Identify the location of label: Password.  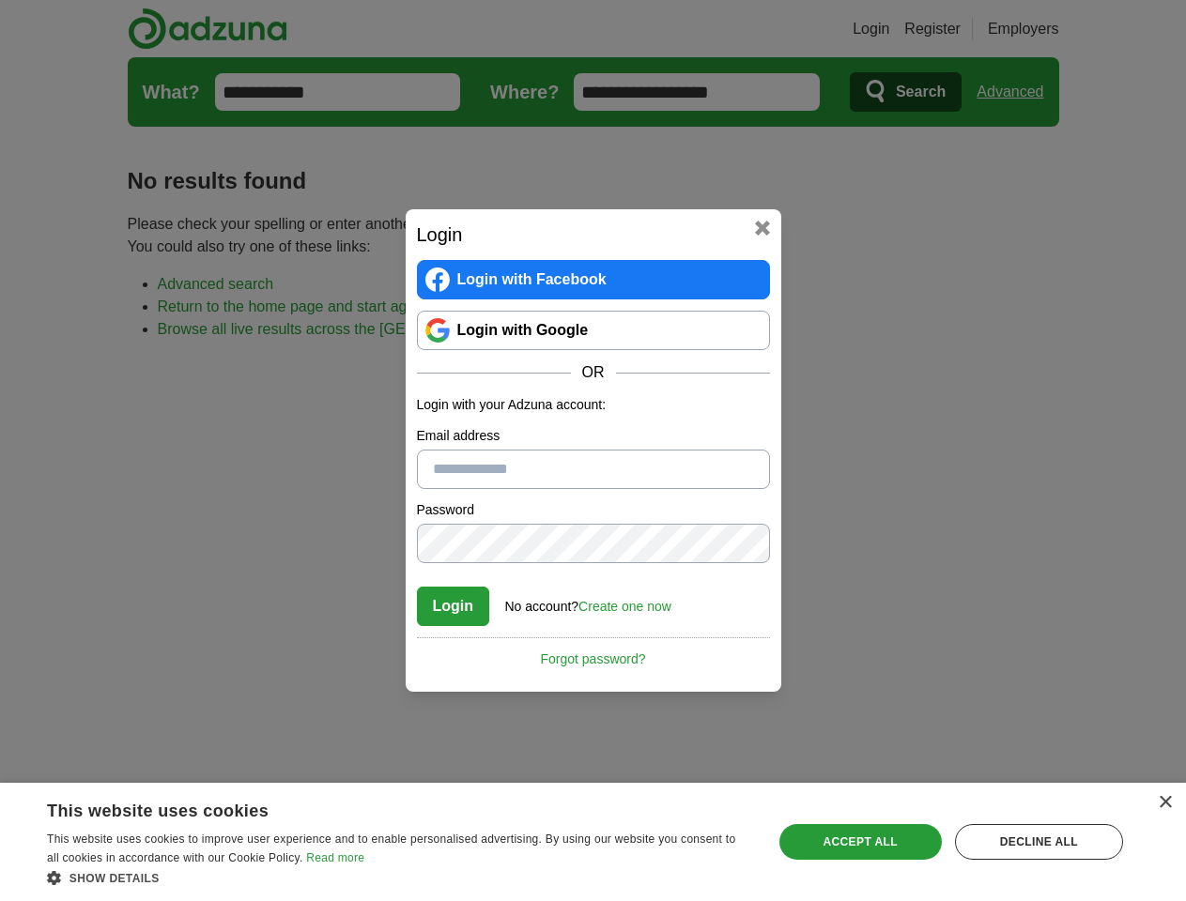
(593, 510).